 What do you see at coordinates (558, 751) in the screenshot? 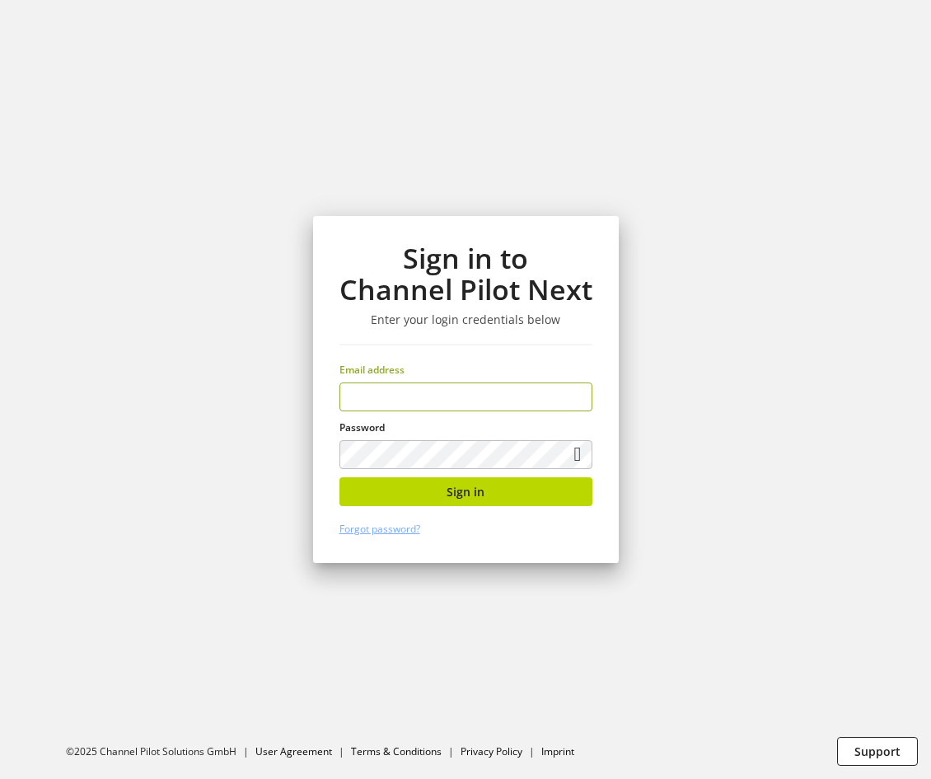
I see `a: Imprint` at bounding box center [558, 751].